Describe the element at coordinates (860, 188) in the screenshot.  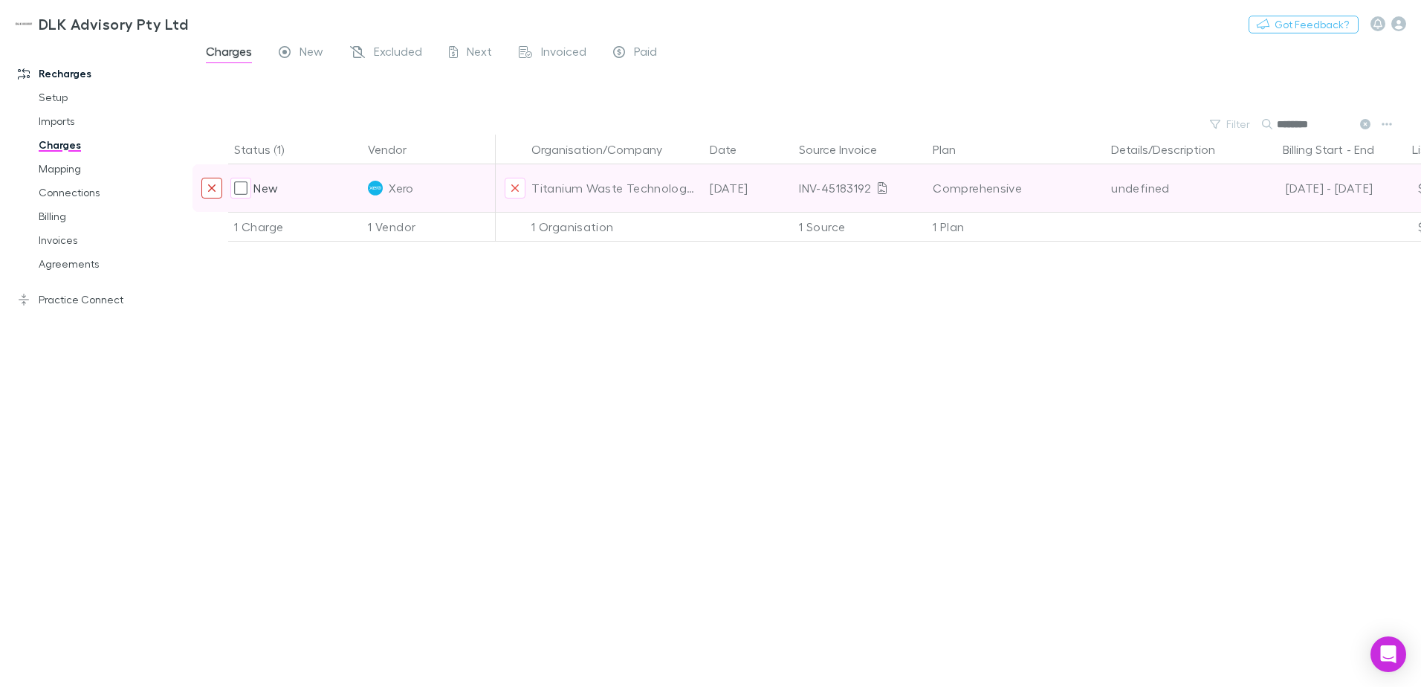
I see `div: INV-45183192` at that location.